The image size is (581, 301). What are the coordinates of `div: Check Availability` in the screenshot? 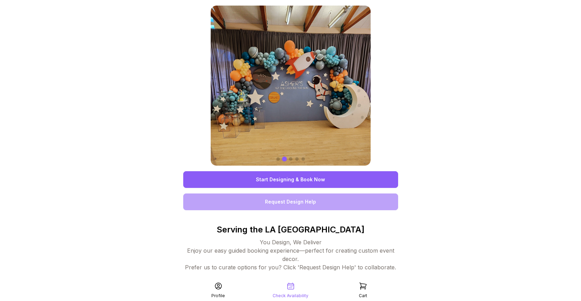 It's located at (290, 296).